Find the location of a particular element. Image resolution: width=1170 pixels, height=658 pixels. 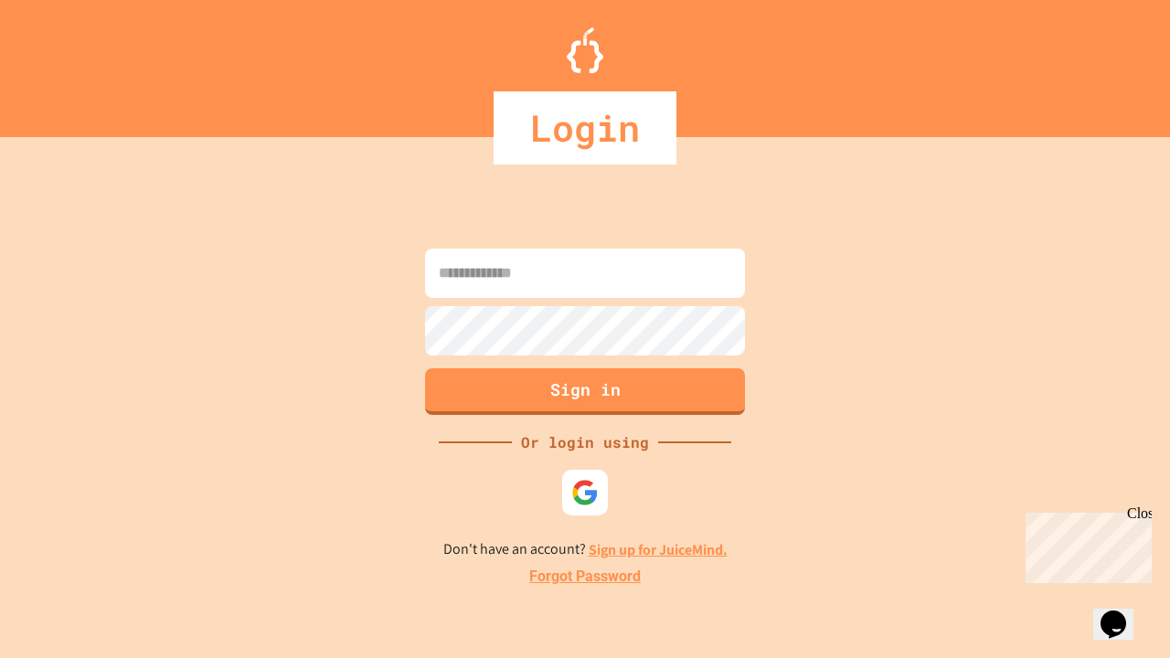

a: Forgot Password is located at coordinates (585, 577).